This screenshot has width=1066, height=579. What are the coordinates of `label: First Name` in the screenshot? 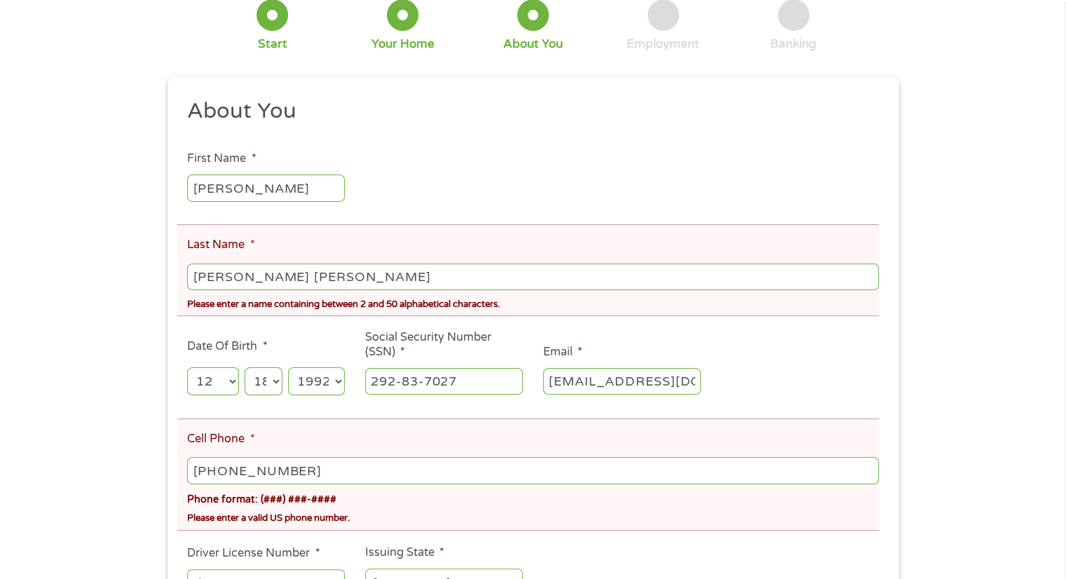 It's located at (222, 158).